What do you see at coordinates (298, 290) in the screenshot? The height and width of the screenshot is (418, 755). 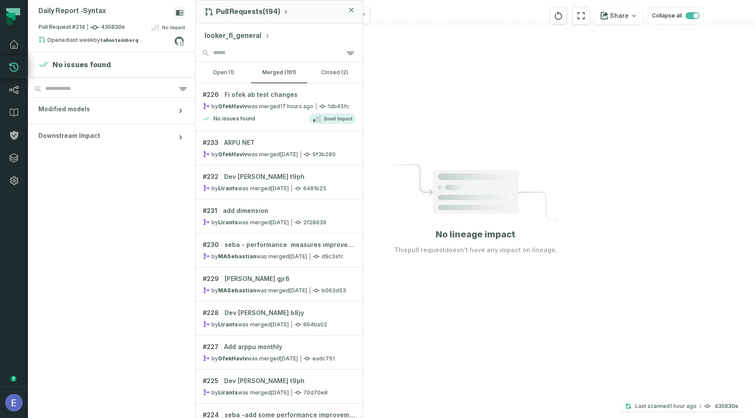 I see `relative-time: Sep 15, 2025, 9:25 AM GMT+3` at bounding box center [298, 290].